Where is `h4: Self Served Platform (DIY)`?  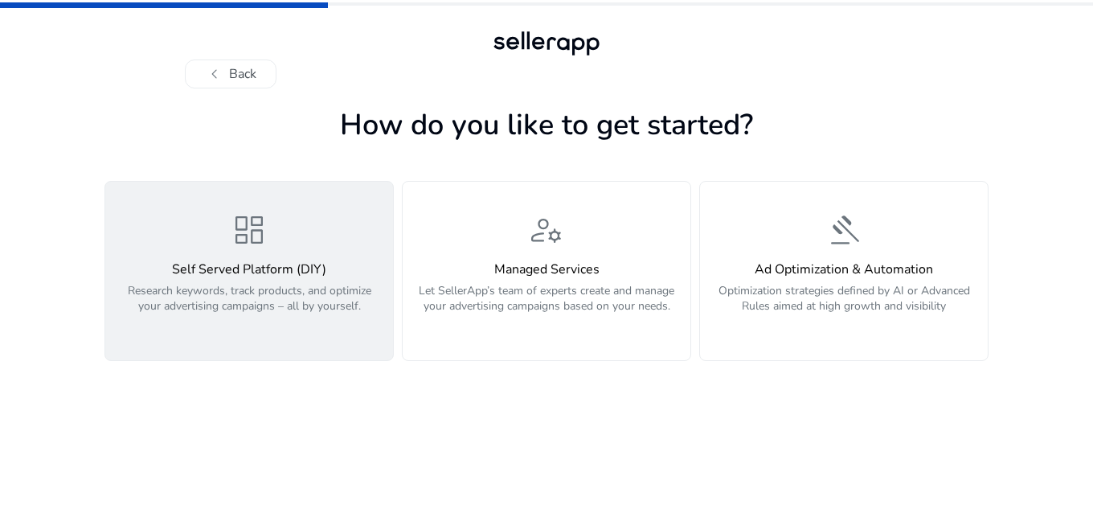 h4: Self Served Platform (DIY) is located at coordinates (249, 269).